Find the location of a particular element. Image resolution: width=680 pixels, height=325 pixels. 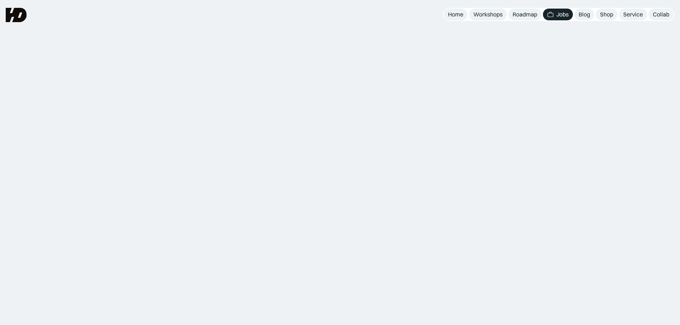

div: Jobs is located at coordinates (563, 14).